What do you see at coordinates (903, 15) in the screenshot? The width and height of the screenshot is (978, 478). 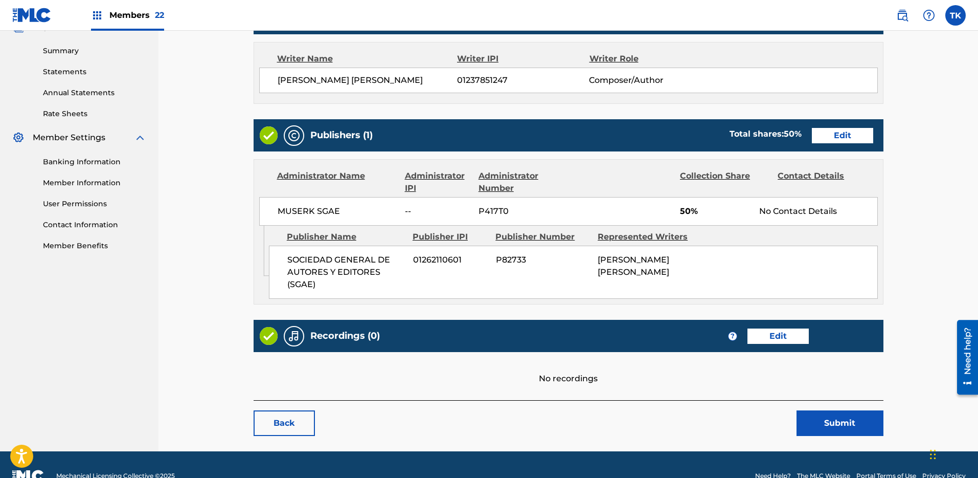 I see `img: search` at bounding box center [903, 15].